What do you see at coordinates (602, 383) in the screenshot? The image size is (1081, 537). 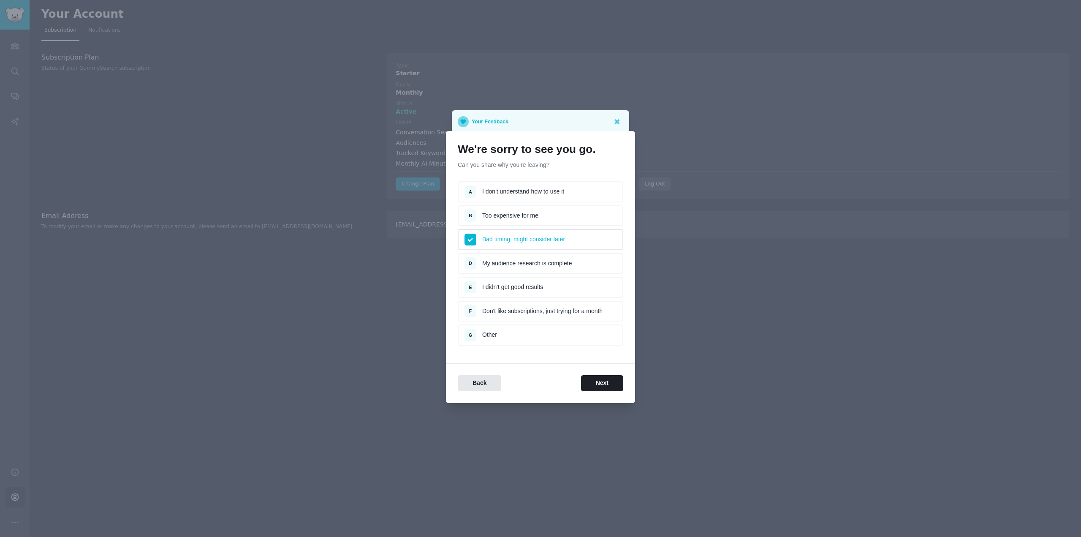 I see `button: Next` at bounding box center [602, 383].